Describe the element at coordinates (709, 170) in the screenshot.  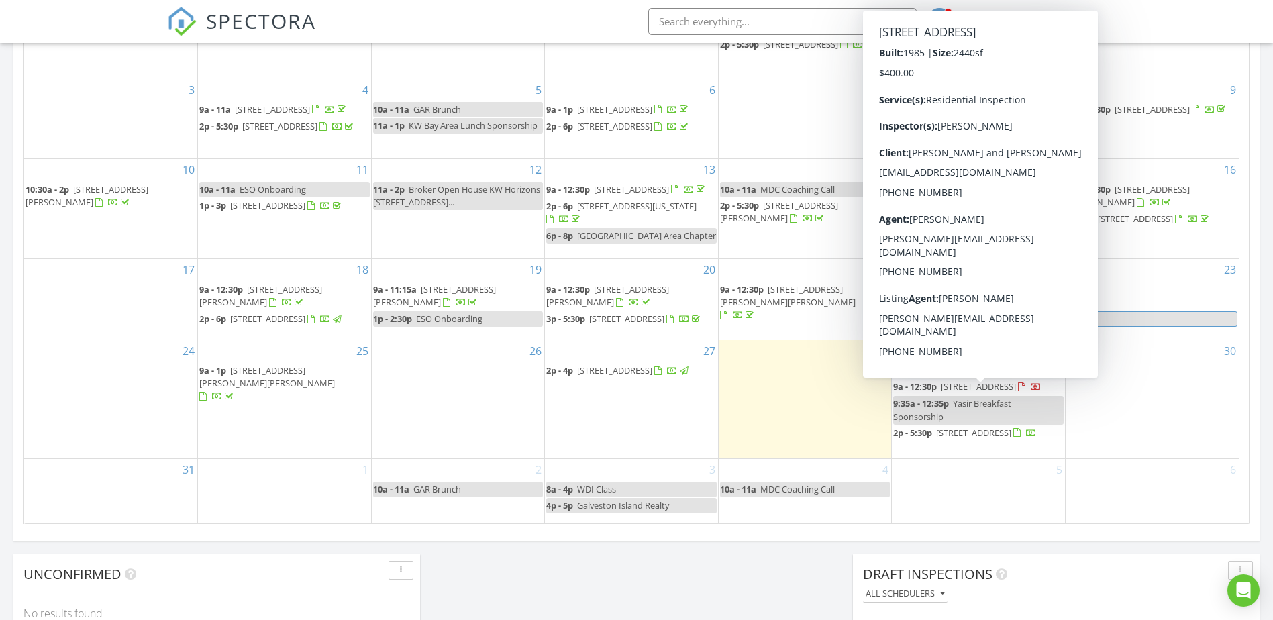
I see `a: Go to August 13, 2025` at that location.